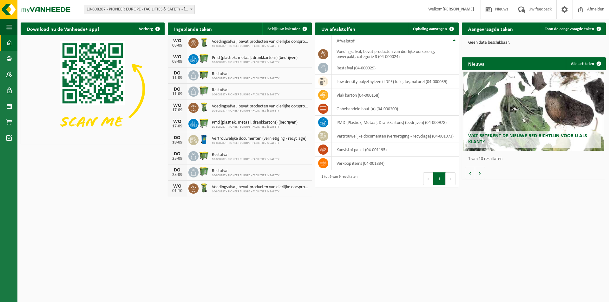 The image size is (609, 302). I want to click on h2: Uw afvalstoffen, so click(338, 29).